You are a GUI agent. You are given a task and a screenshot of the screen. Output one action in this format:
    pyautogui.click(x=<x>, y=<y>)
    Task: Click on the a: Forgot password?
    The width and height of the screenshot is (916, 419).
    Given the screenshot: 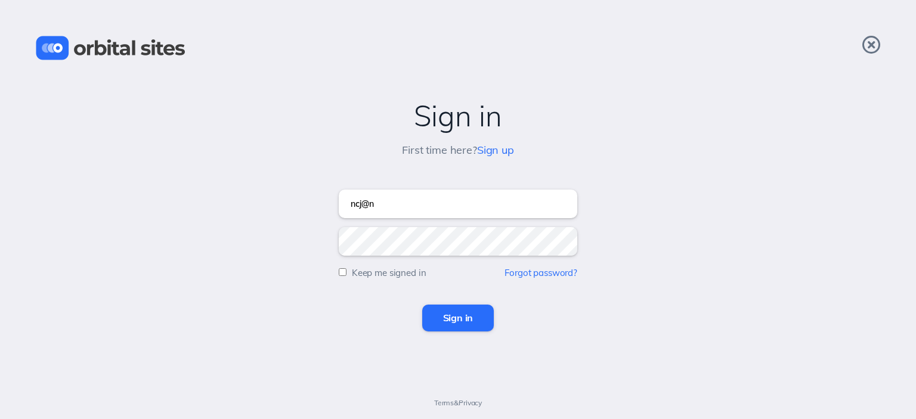 What is the action you would take?
    pyautogui.click(x=541, y=273)
    